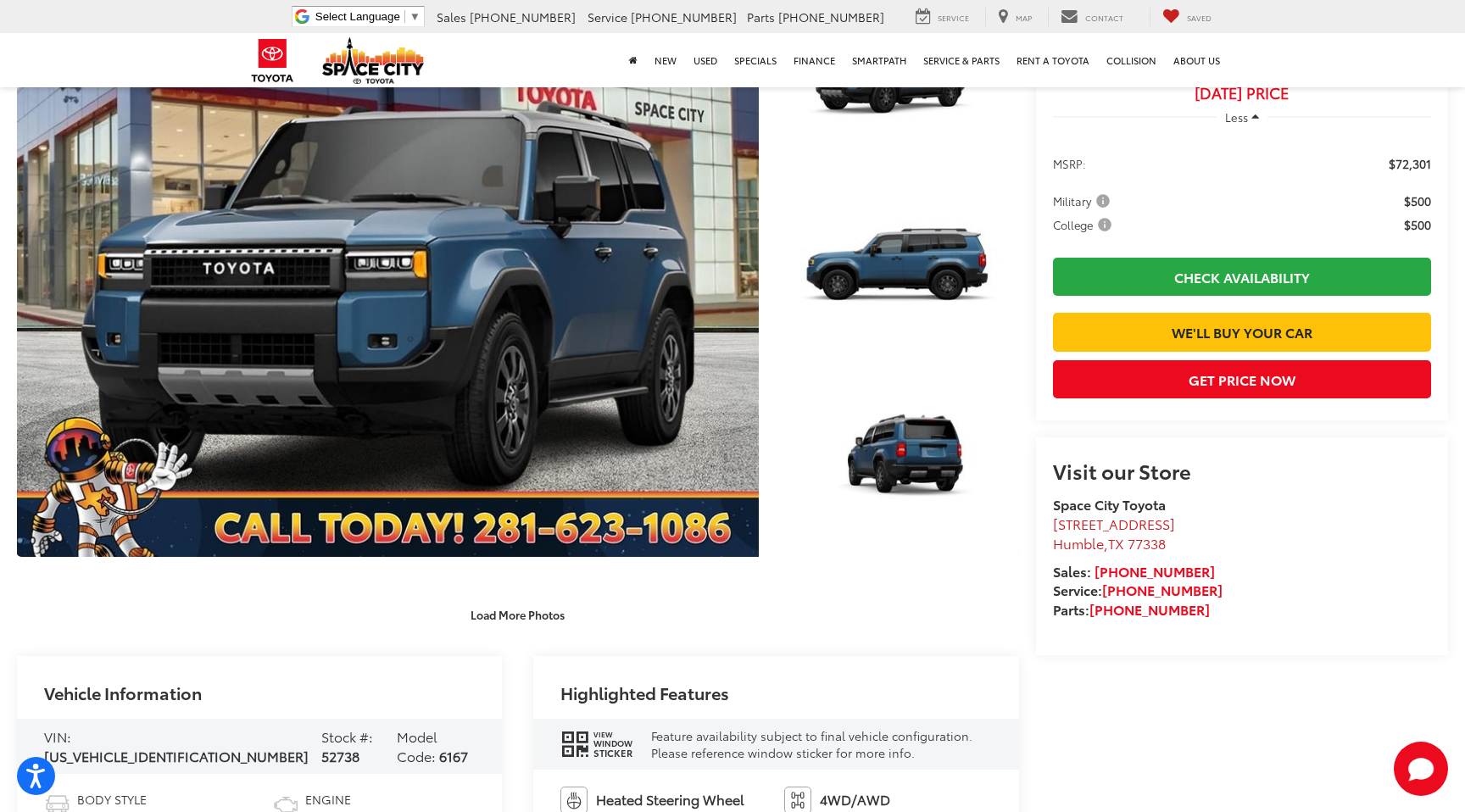 This screenshot has height=812, width=1465. Describe the element at coordinates (272, 60) in the screenshot. I see `img: Toyota` at that location.